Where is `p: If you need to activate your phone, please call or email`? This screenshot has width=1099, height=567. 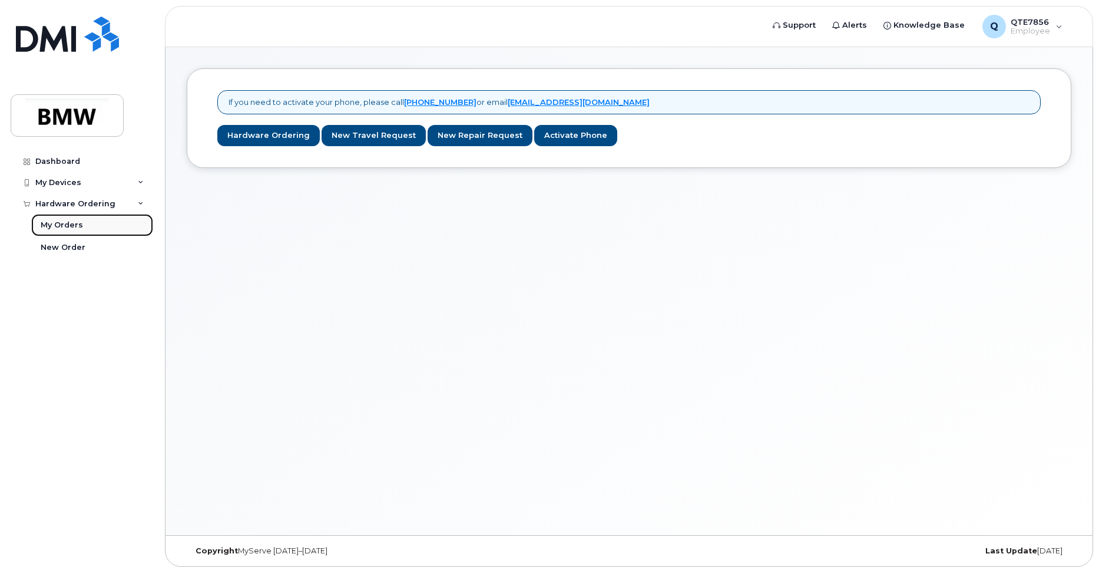 p: If you need to activate your phone, please call or email is located at coordinates (439, 102).